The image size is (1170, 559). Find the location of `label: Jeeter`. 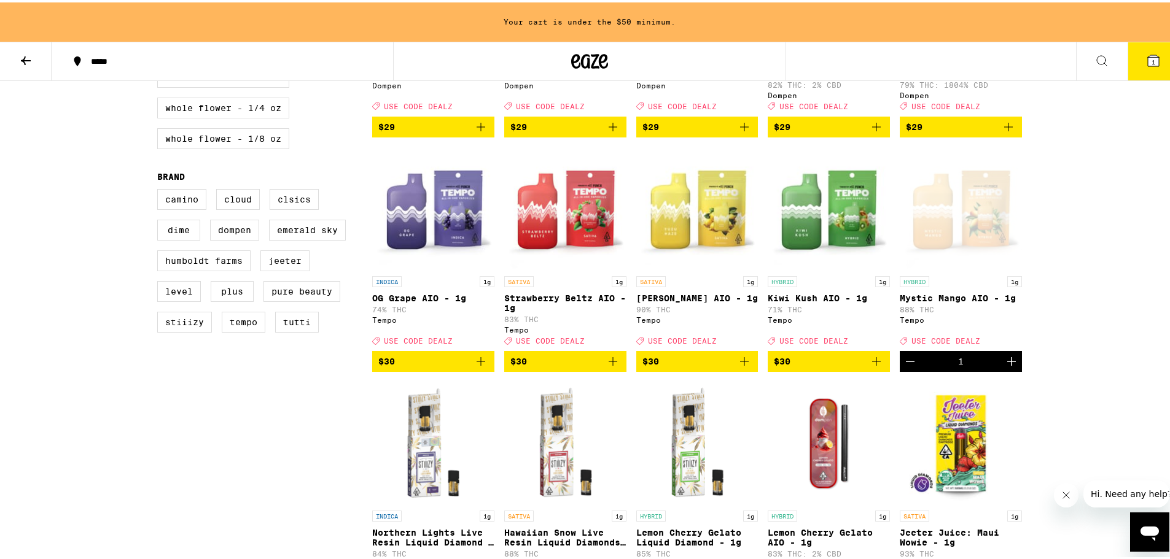

label: Jeeter is located at coordinates (285, 258).